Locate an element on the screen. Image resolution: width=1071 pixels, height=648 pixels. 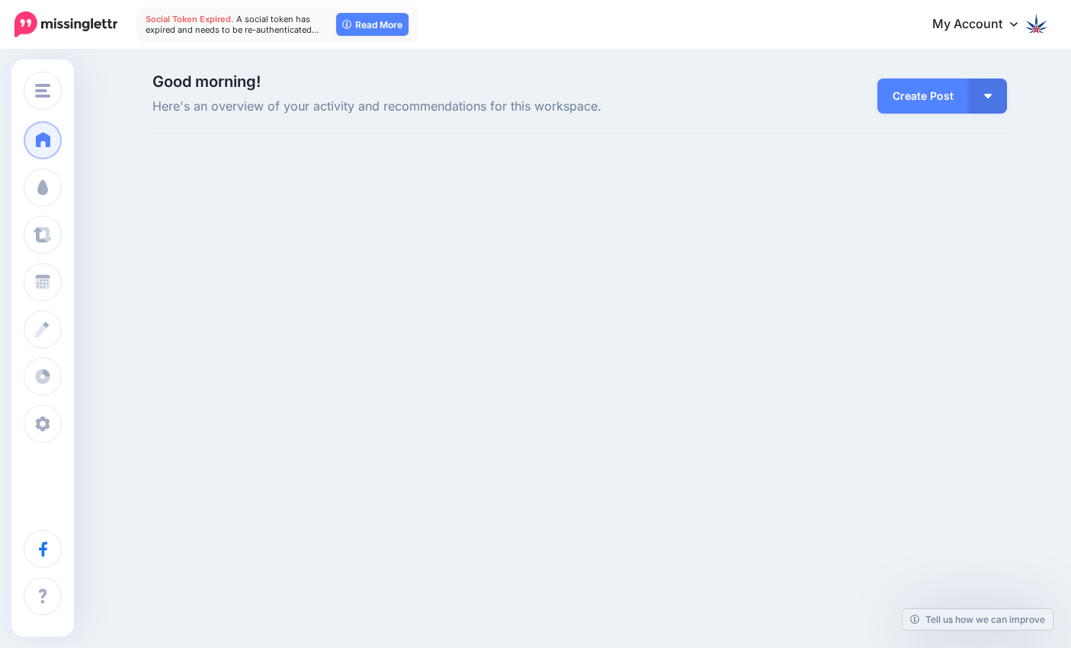
a: Create Post is located at coordinates (924, 96).